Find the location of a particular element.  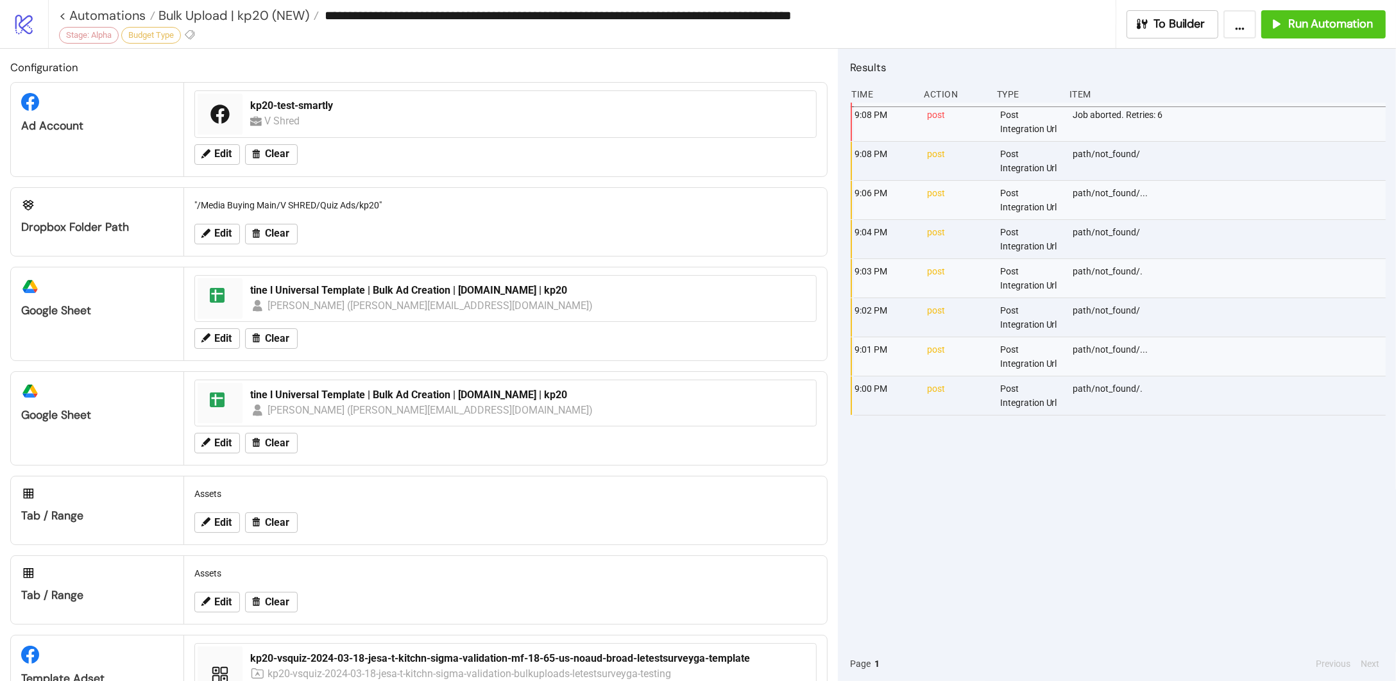

div: 9:03 PM is located at coordinates (885, 278).